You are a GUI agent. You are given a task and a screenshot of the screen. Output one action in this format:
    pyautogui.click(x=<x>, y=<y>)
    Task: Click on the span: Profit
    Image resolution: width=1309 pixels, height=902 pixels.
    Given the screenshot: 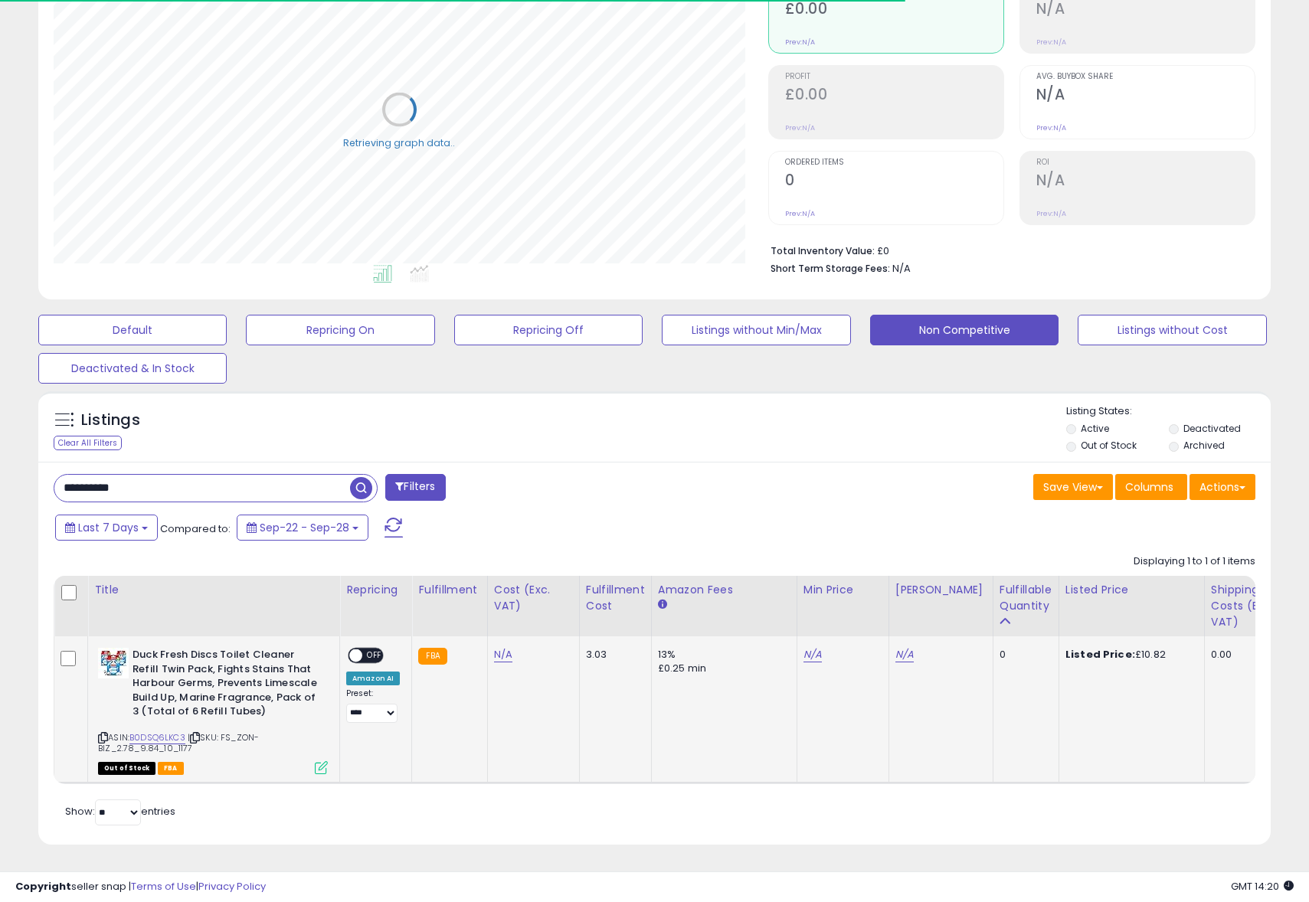 What is the action you would take?
    pyautogui.click(x=894, y=77)
    